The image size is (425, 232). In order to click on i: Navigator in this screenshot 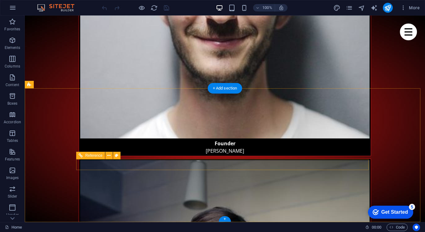, I will do `click(362, 8)`.